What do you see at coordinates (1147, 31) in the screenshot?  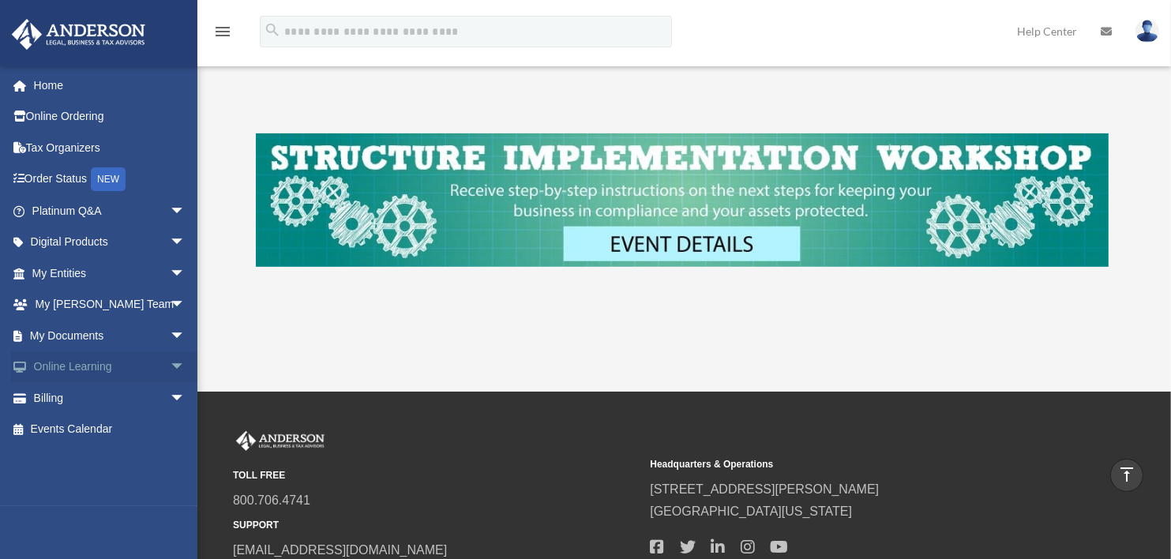 I see `img: User Pic` at bounding box center [1147, 31].